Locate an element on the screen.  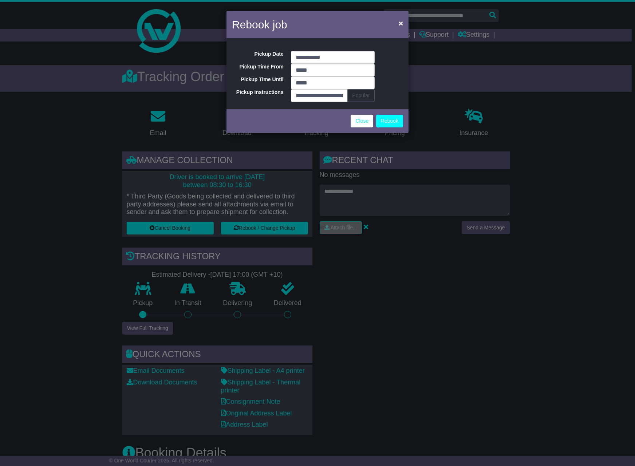
button: Close is located at coordinates (401, 23).